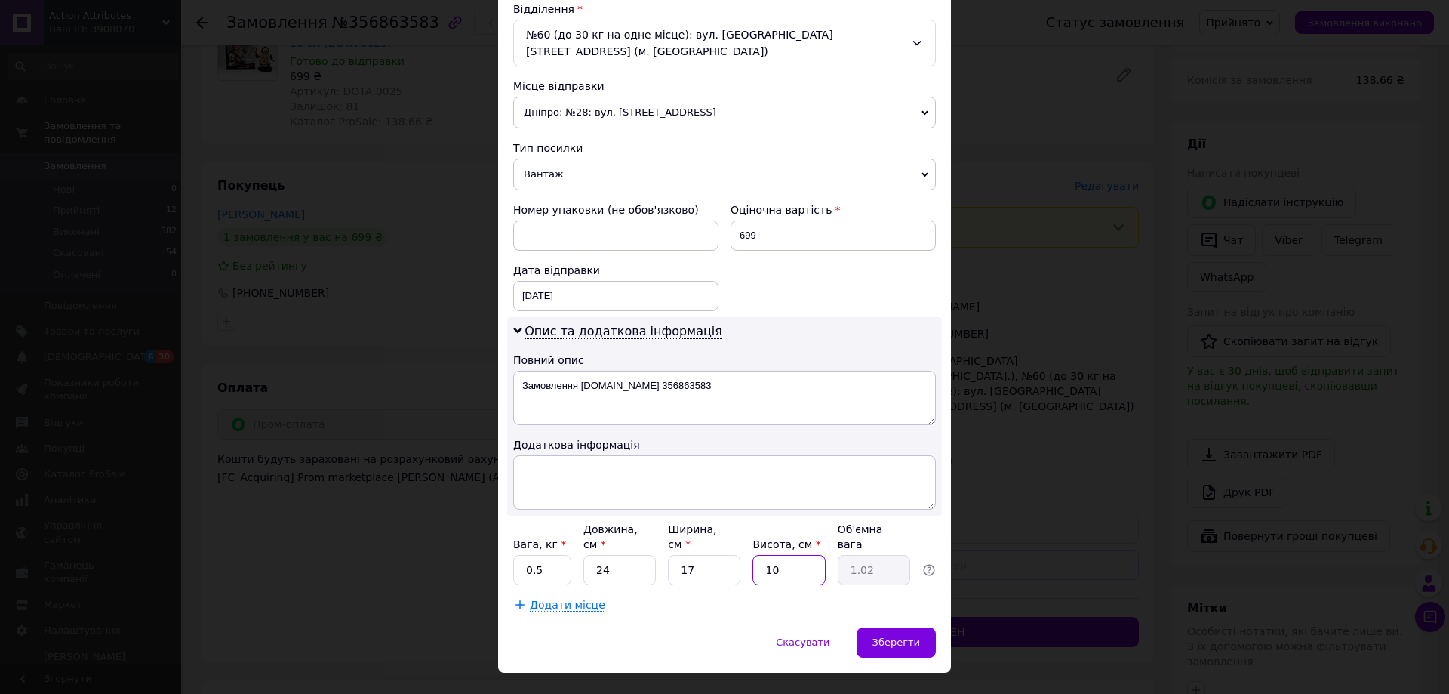 The height and width of the screenshot is (694, 1449). Describe the element at coordinates (874, 537) in the screenshot. I see `div: Об'ємна вага` at that location.